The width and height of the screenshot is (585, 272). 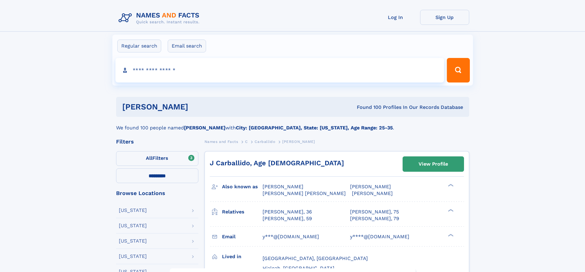 What do you see at coordinates (157, 159) in the screenshot?
I see `label: Filters` at bounding box center [157, 159].